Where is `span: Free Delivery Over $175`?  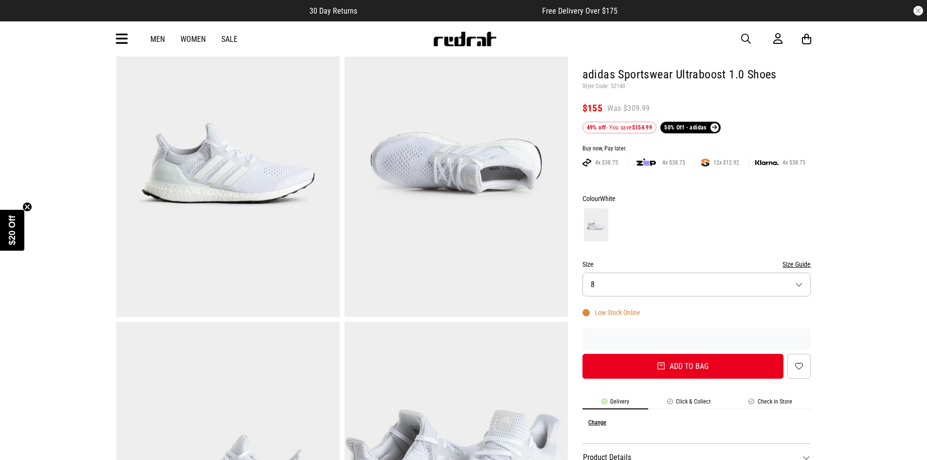
span: Free Delivery Over $175 is located at coordinates (579, 11).